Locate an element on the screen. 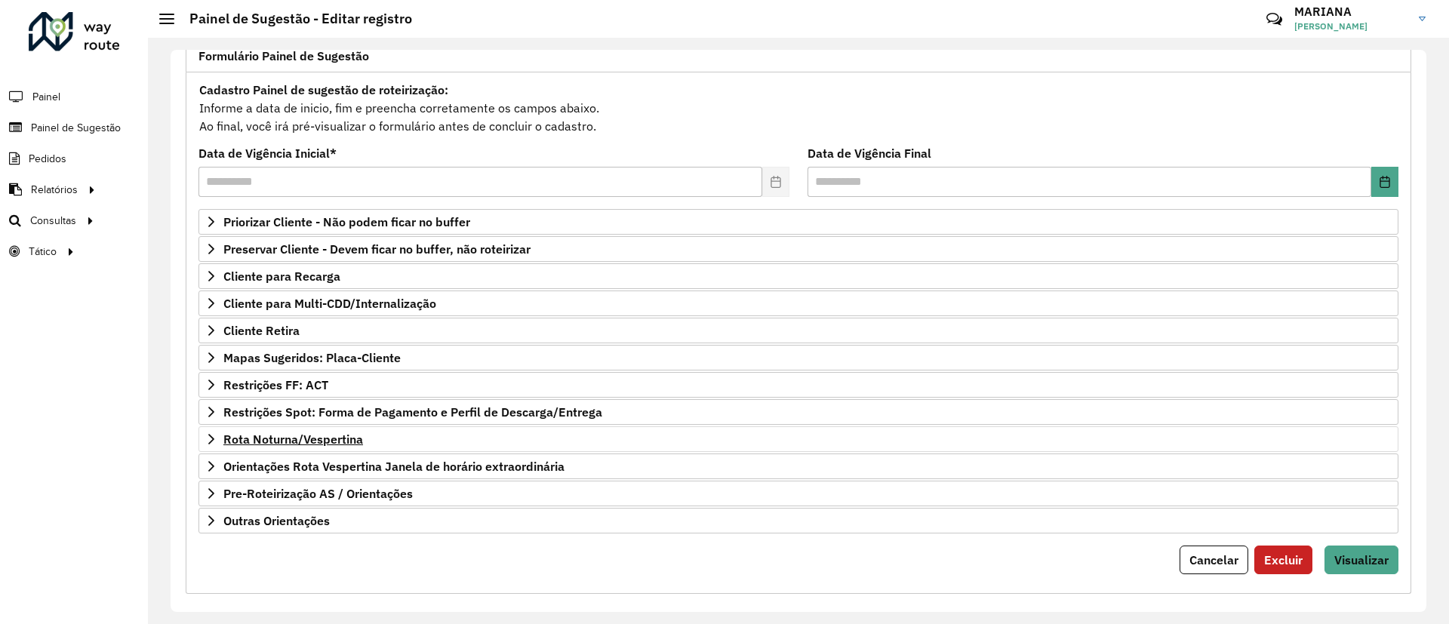  span: Pedidos is located at coordinates (48, 159).